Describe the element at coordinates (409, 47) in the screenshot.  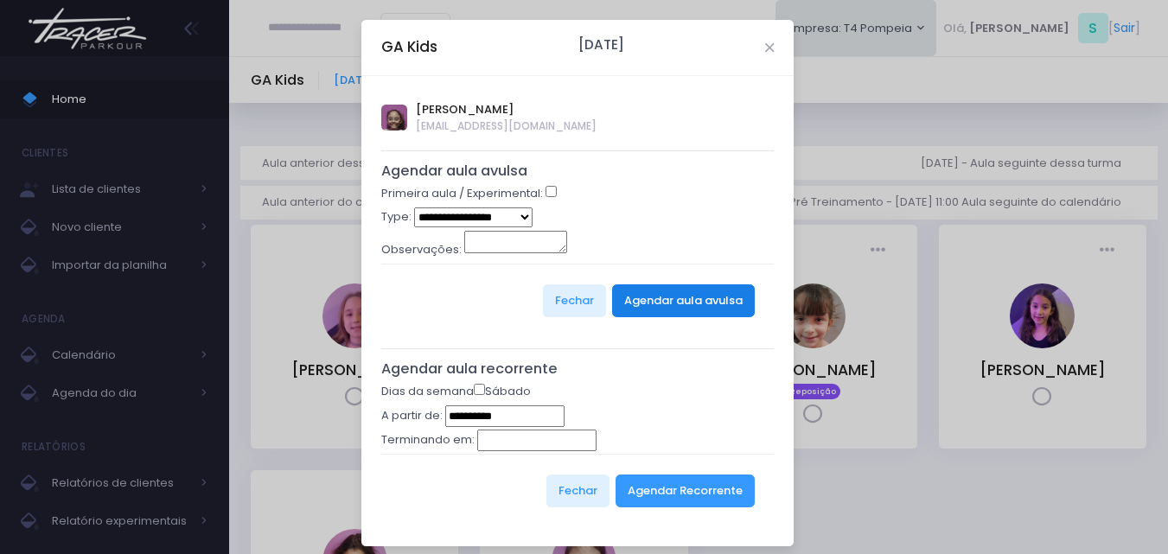
I see `h5: GA Kids` at that location.